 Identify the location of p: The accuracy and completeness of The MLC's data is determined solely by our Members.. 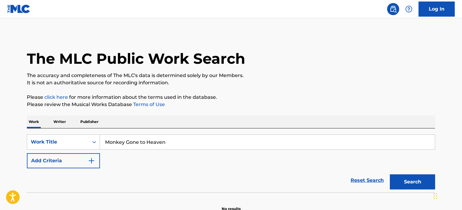
(231, 75).